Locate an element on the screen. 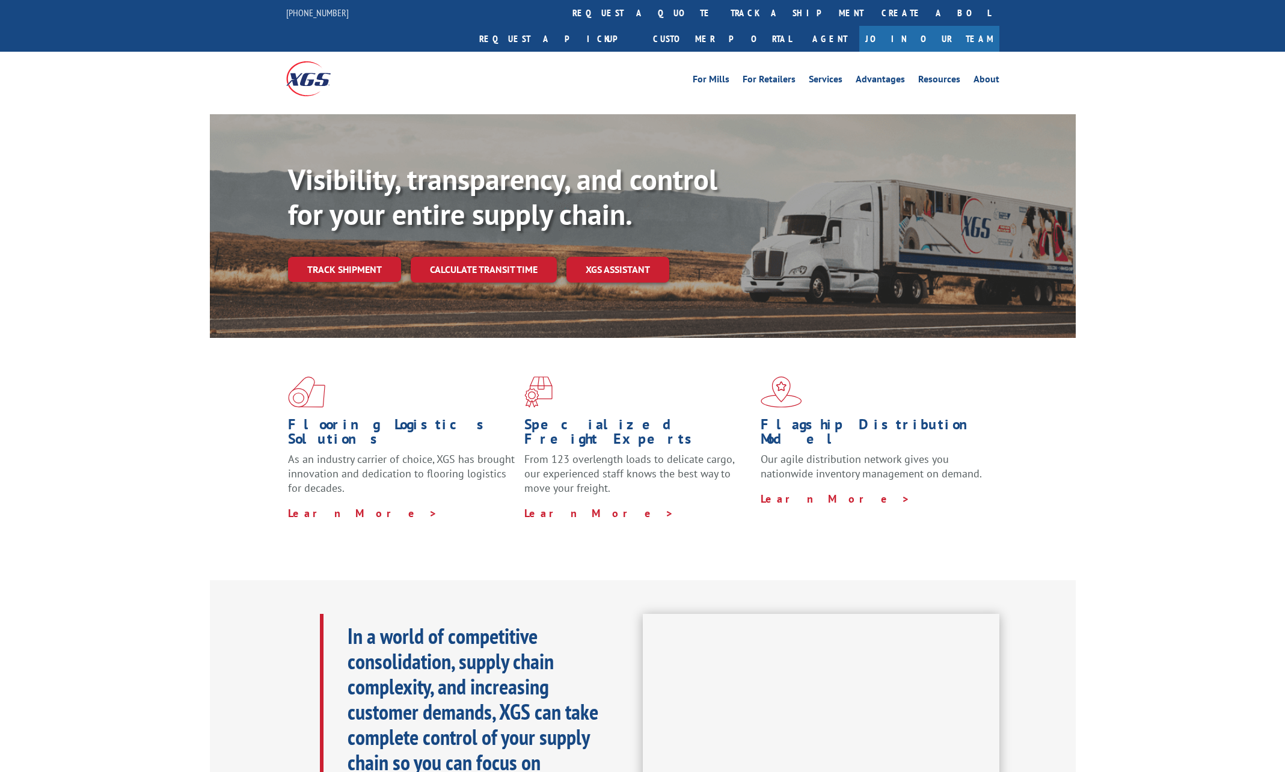 The height and width of the screenshot is (772, 1285). a: XGS ASSISTANT is located at coordinates (617, 269).